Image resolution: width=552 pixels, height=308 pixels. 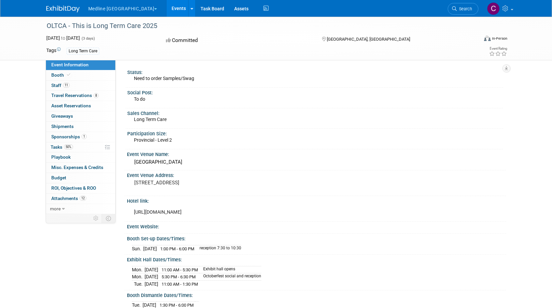 I want to click on div: Committed, so click(x=238, y=40).